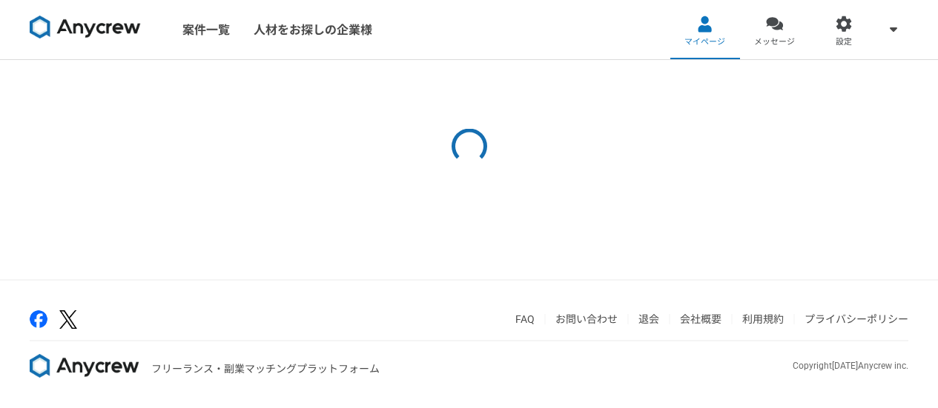  Describe the element at coordinates (763, 320) in the screenshot. I see `a: 利用規約` at that location.